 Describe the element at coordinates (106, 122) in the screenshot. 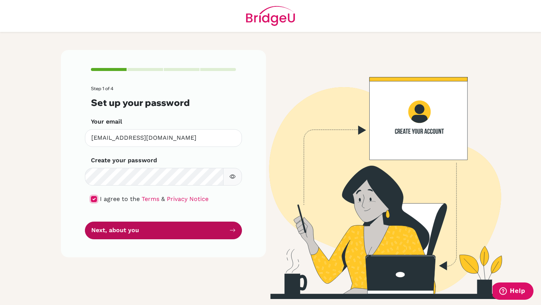

I see `label: Your email` at that location.